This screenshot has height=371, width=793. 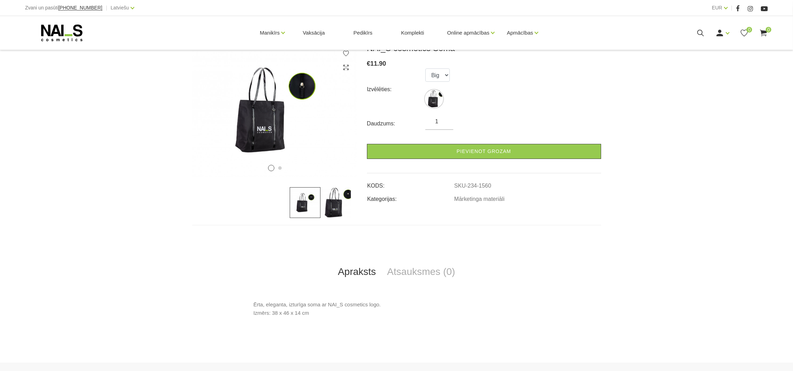 What do you see at coordinates (271, 168) in the screenshot?
I see `button: 1 of 2` at bounding box center [271, 168].